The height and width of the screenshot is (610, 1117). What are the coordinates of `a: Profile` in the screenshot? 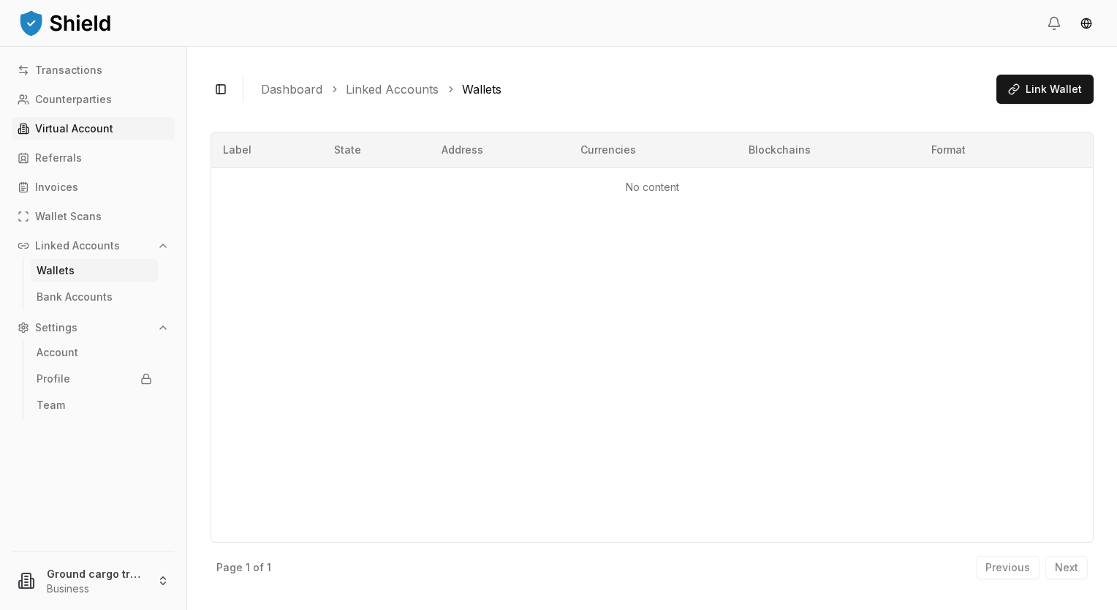 It's located at (94, 379).